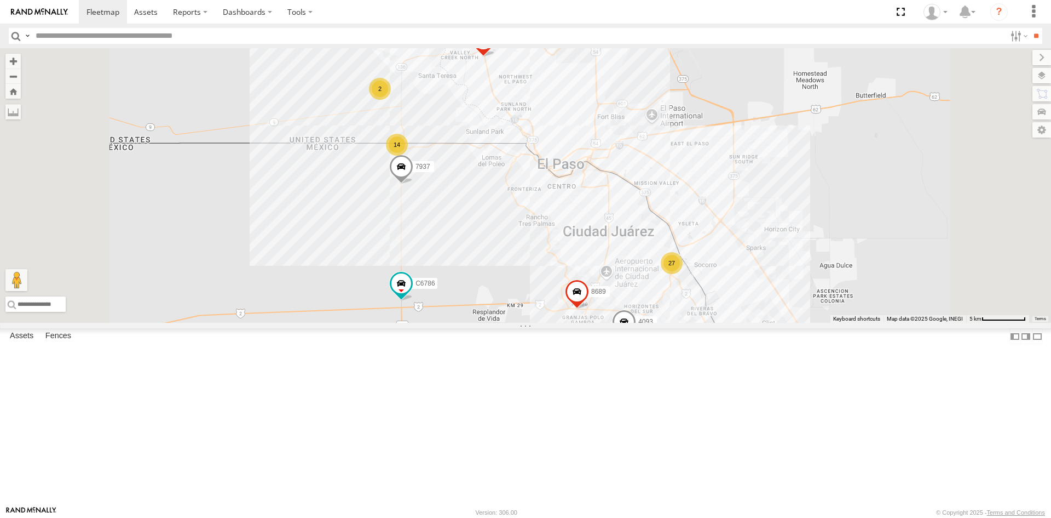  I want to click on button: Zoom Home, so click(13, 91).